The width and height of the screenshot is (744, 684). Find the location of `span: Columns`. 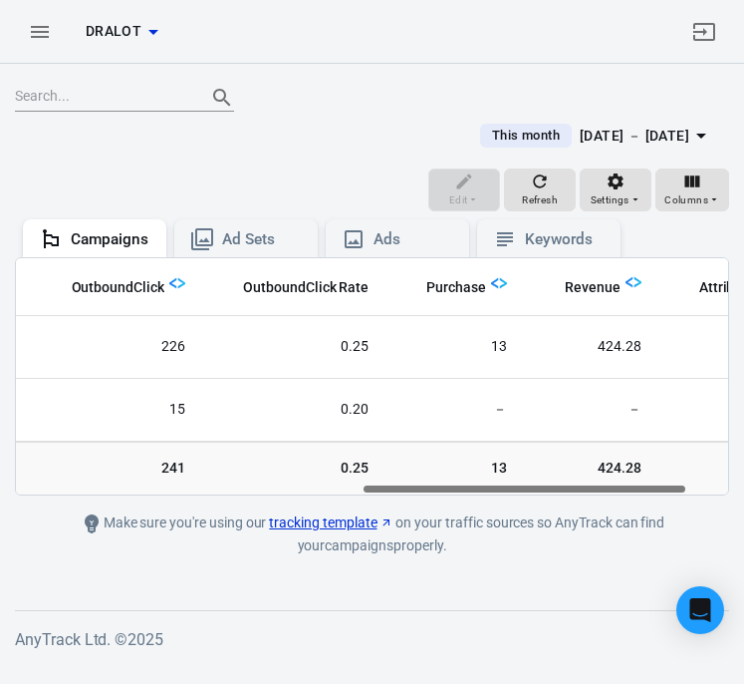

span: Columns is located at coordinates (687, 200).